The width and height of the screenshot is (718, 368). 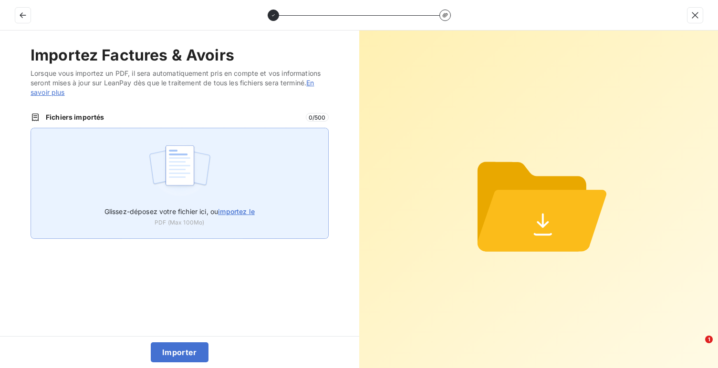 What do you see at coordinates (173, 117) in the screenshot?
I see `span: Fichiers importés` at bounding box center [173, 117].